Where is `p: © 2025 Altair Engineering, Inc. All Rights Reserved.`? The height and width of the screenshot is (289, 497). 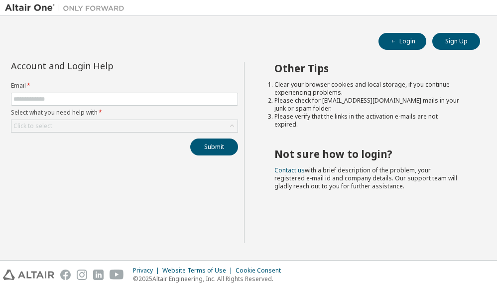
p: © 2025 Altair Engineering, Inc. All Rights Reserved. is located at coordinates (210, 278).